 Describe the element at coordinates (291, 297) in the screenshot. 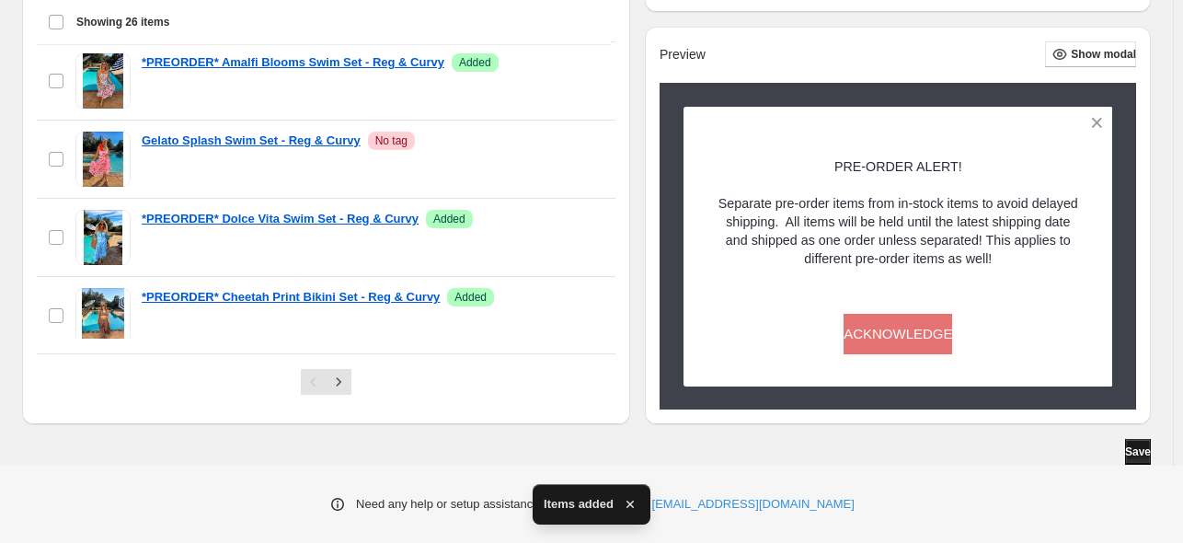

I see `a: *PREORDER* Cheetah Print Bikini Set - Reg & Curvy` at that location.